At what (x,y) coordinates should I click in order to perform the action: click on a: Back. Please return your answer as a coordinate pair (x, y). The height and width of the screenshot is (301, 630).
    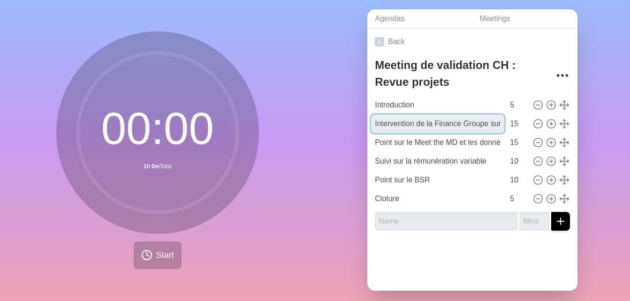
    Looking at the image, I should click on (472, 42).